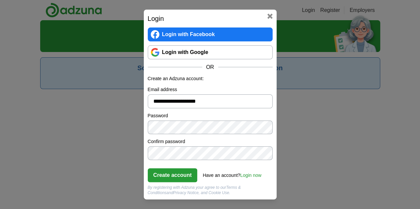 The image size is (420, 209). Describe the element at coordinates (210, 190) in the screenshot. I see `div: By registering with Adzuna your agree to our and , and Cookie Use.` at that location.